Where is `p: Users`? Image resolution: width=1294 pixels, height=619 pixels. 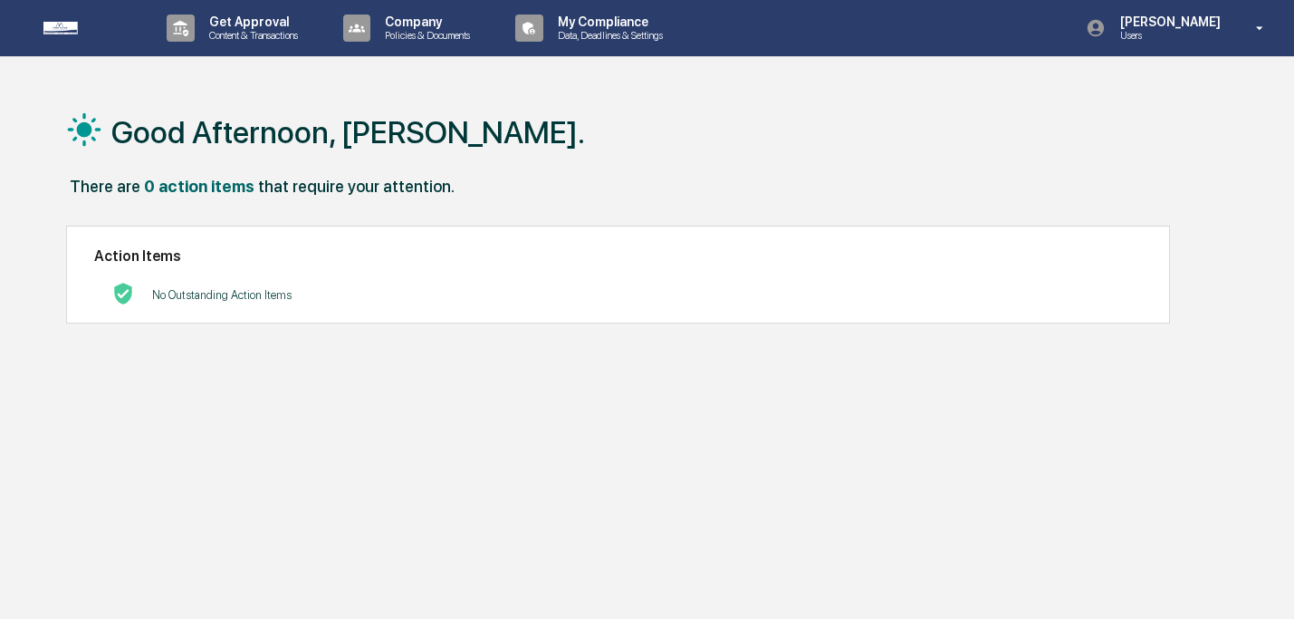
p: Users is located at coordinates (1168, 35).